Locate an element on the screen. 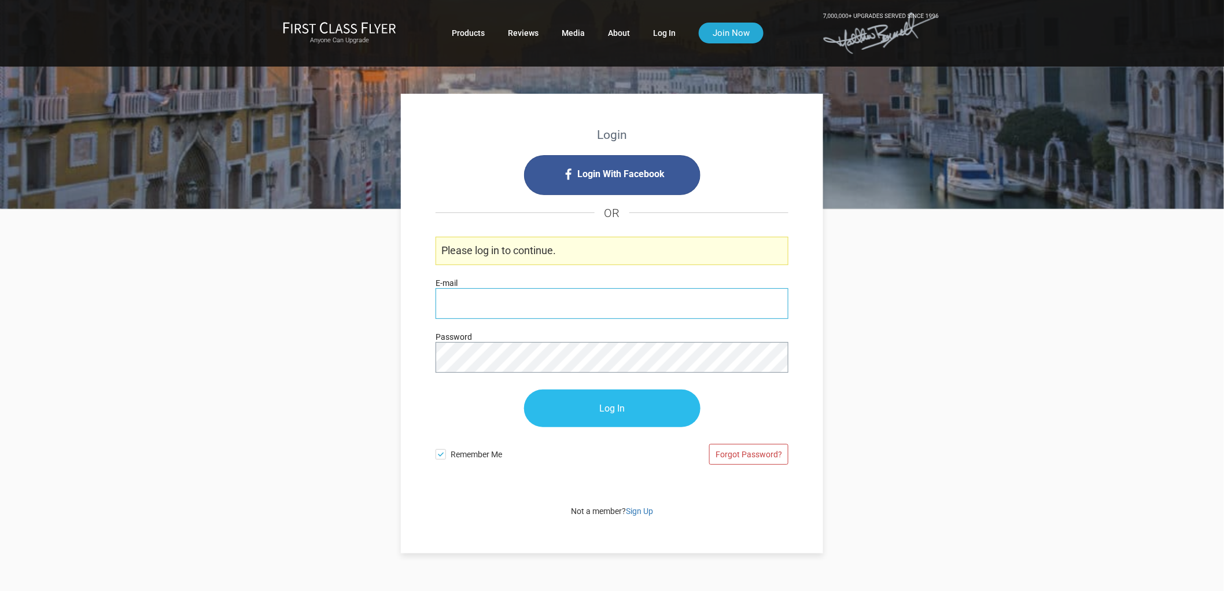 This screenshot has width=1224, height=591. a: Forgot Password? is located at coordinates (749, 454).